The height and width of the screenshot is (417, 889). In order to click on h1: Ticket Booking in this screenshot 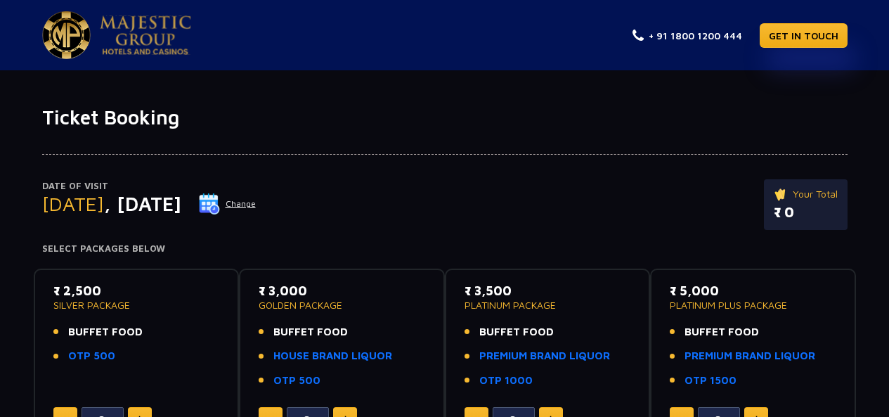, I will do `click(445, 117)`.